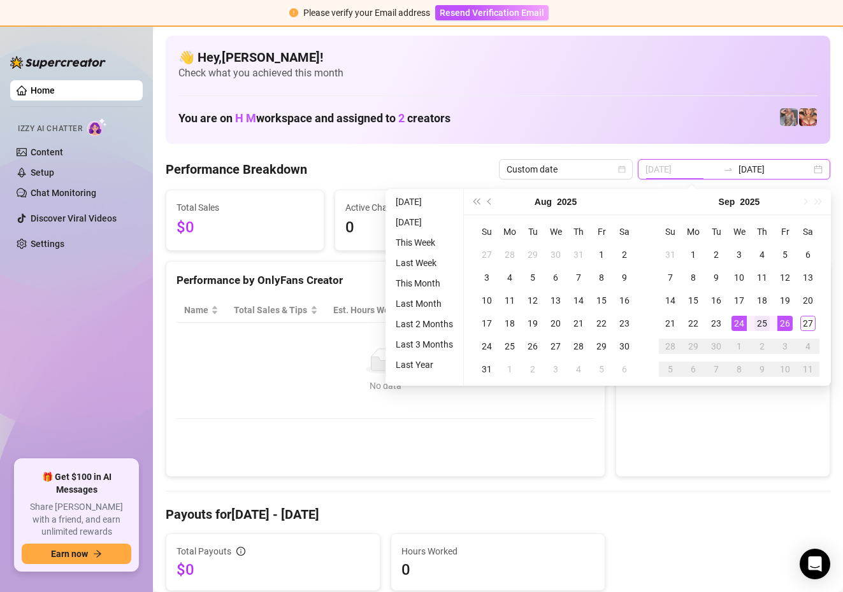 This screenshot has width=843, height=592. I want to click on span: Earn now, so click(69, 554).